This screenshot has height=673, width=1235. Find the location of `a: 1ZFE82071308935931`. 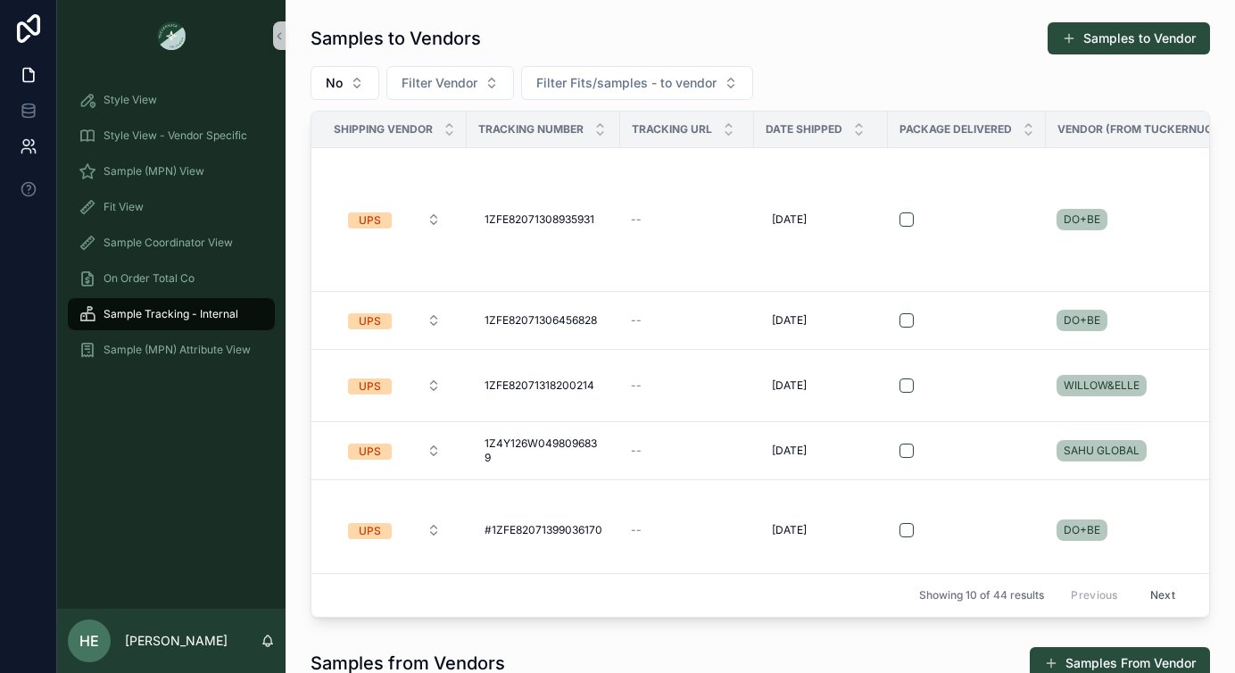

a: 1ZFE82071308935931 is located at coordinates (543, 220).